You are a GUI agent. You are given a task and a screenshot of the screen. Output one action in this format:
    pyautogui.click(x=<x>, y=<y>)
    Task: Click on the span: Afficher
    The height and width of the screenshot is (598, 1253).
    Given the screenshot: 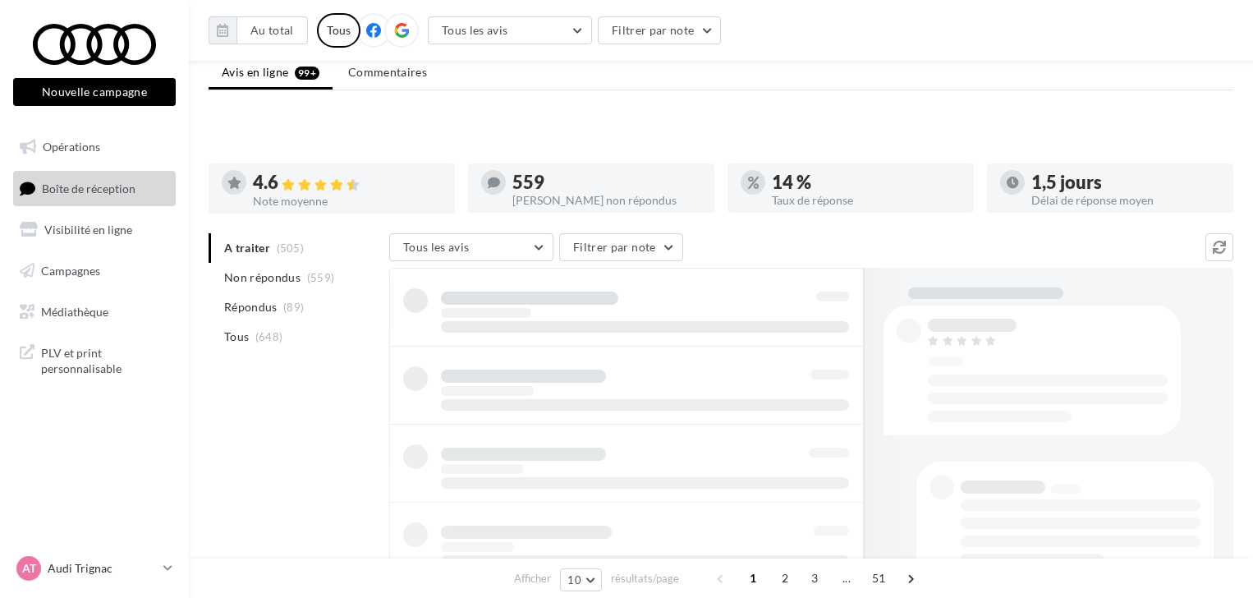 What is the action you would take?
    pyautogui.click(x=532, y=578)
    